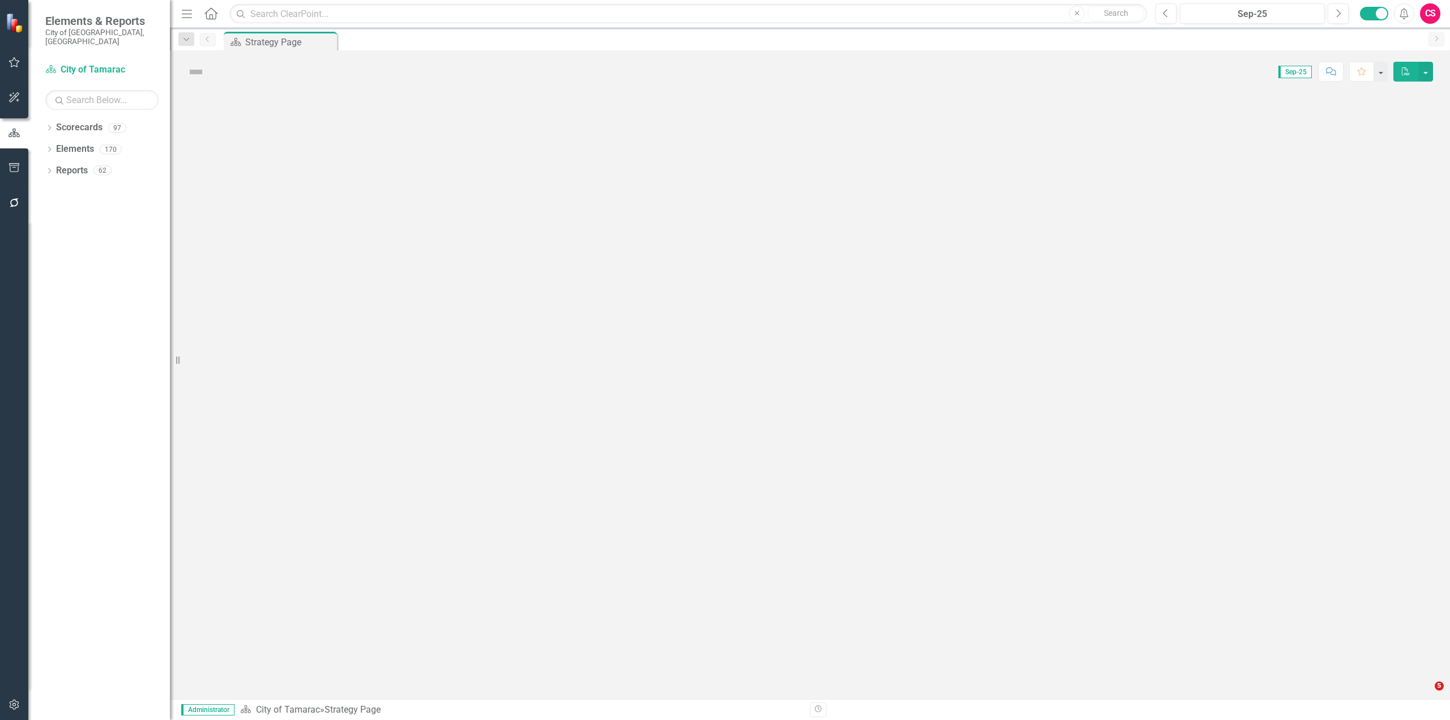 Image resolution: width=1450 pixels, height=720 pixels. Describe the element at coordinates (1116, 13) in the screenshot. I see `span: Search` at that location.